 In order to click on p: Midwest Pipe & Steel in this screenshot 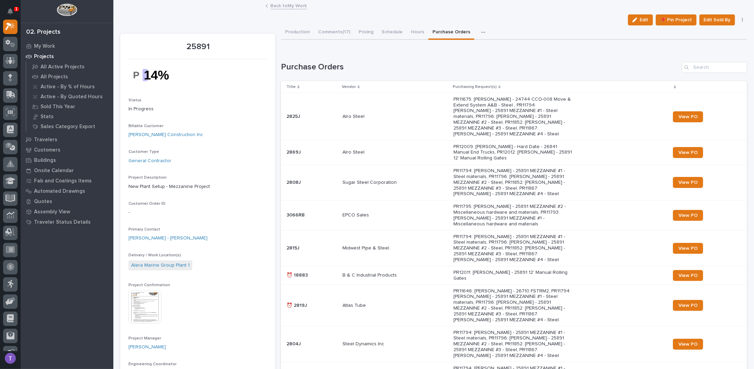, I will do `click(366, 247)`.